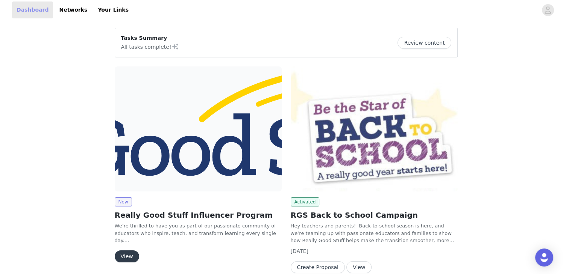 This screenshot has height=274, width=572. I want to click on p: All tasks complete!, so click(150, 47).